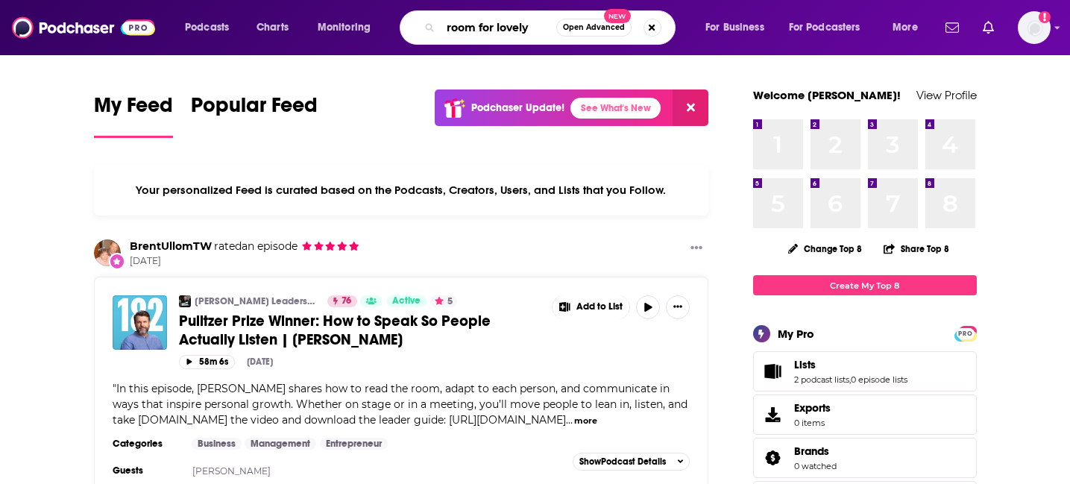  What do you see at coordinates (146, 471) in the screenshot?
I see `h3: Guests` at bounding box center [146, 471].